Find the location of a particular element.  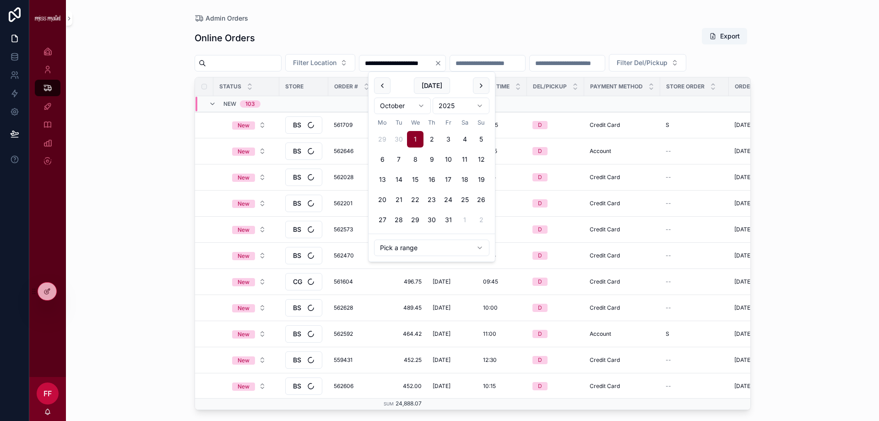

button: Tuesday, 7 October 2025 is located at coordinates (399, 159).